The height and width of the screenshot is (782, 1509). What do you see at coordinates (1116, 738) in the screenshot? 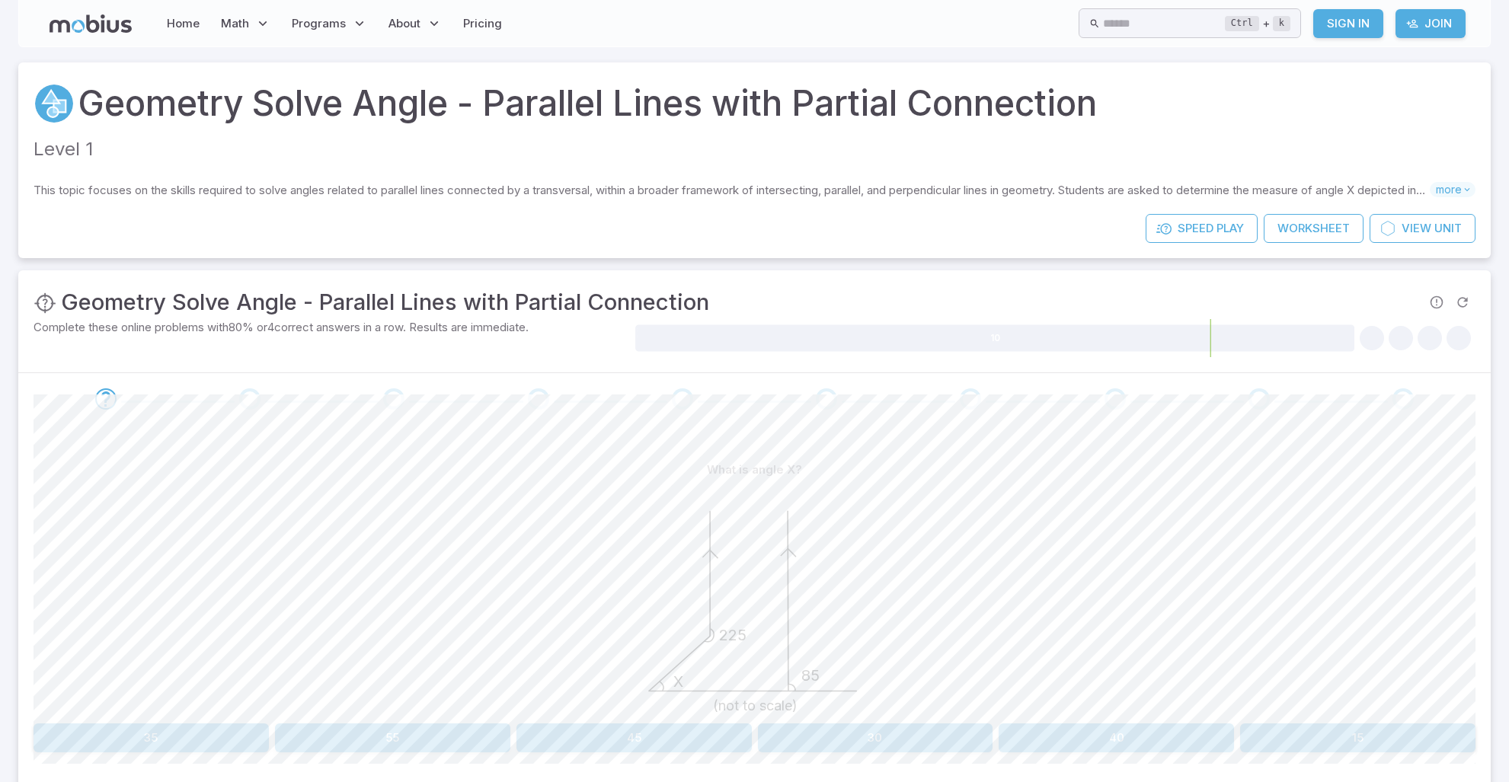
I see `button: 40` at bounding box center [1116, 738].